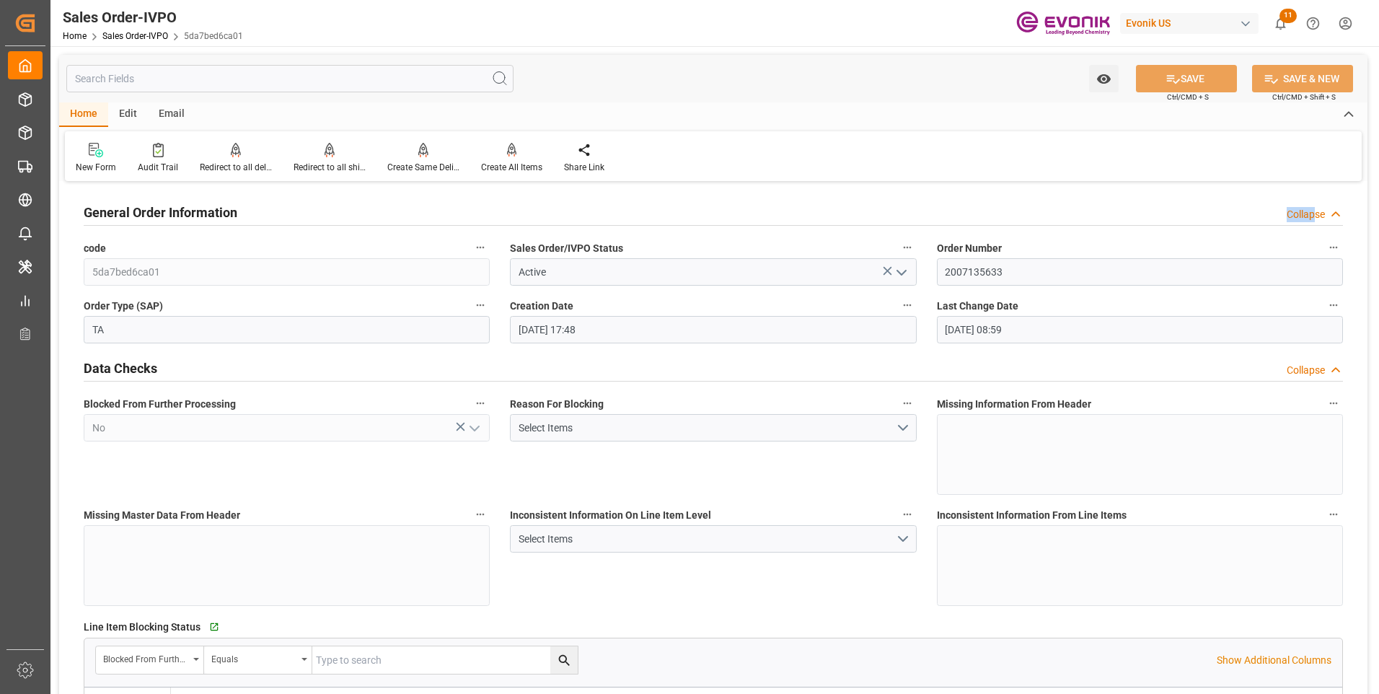 The image size is (1379, 694). Describe the element at coordinates (557, 404) in the screenshot. I see `span: Reason For Blocking` at that location.